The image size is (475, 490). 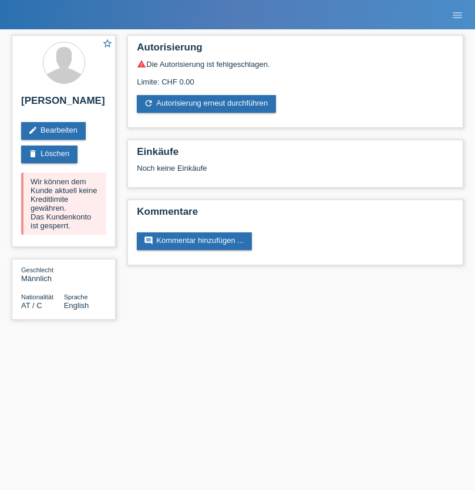 I want to click on span: Geschlecht, so click(x=37, y=270).